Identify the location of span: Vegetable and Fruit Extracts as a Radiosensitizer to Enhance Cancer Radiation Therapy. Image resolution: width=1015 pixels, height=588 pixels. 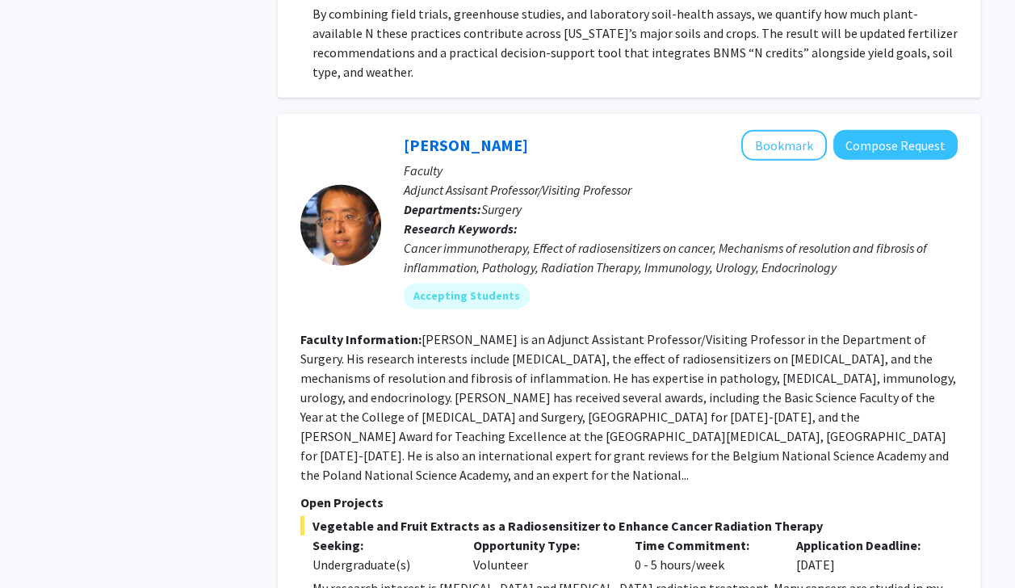
(629, 526).